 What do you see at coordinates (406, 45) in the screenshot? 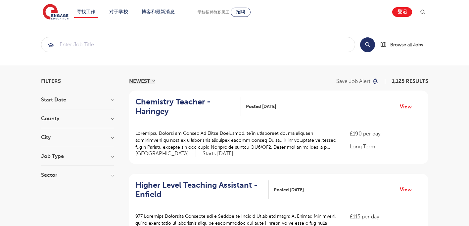
I see `span: Browse all Jobs` at bounding box center [406, 45].